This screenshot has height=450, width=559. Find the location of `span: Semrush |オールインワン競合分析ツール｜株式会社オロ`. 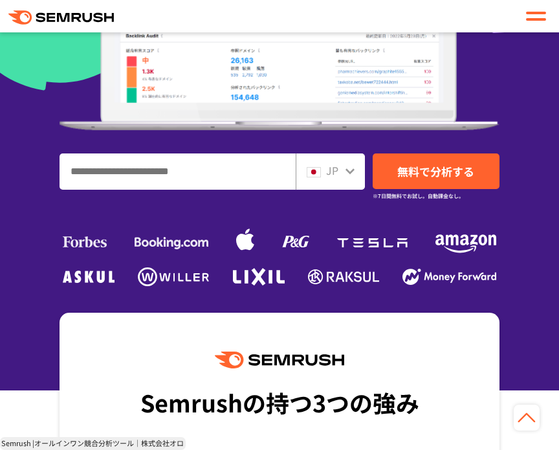

span: Semrush |オールインワン競合分析ツール｜株式会社オロ is located at coordinates (93, 443).